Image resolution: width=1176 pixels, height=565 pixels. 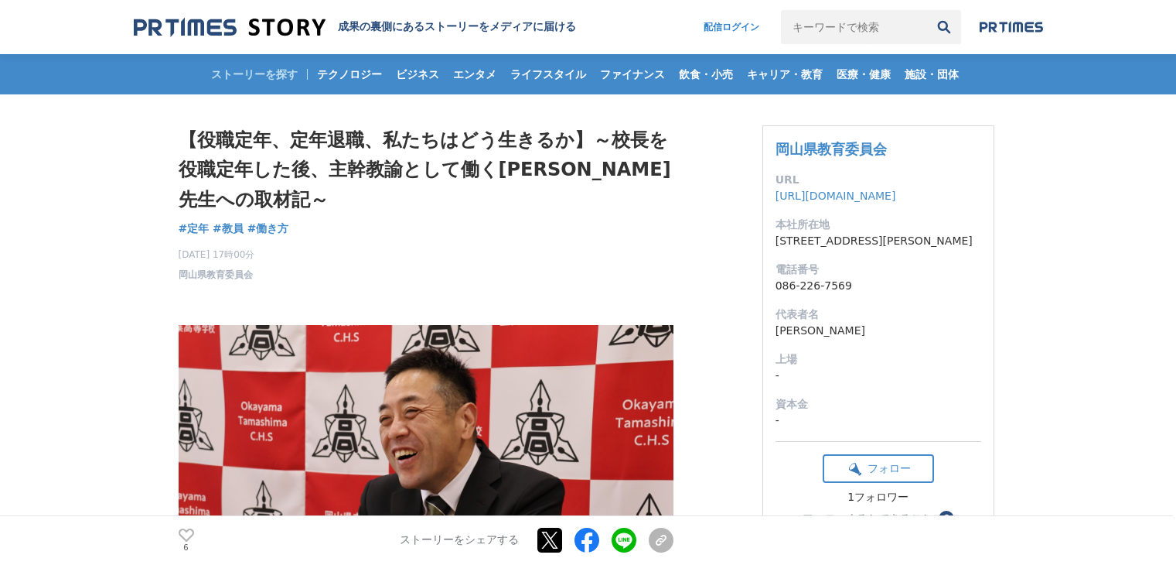 What do you see at coordinates (785, 74) in the screenshot?
I see `span: キャリア・教育` at bounding box center [785, 74].